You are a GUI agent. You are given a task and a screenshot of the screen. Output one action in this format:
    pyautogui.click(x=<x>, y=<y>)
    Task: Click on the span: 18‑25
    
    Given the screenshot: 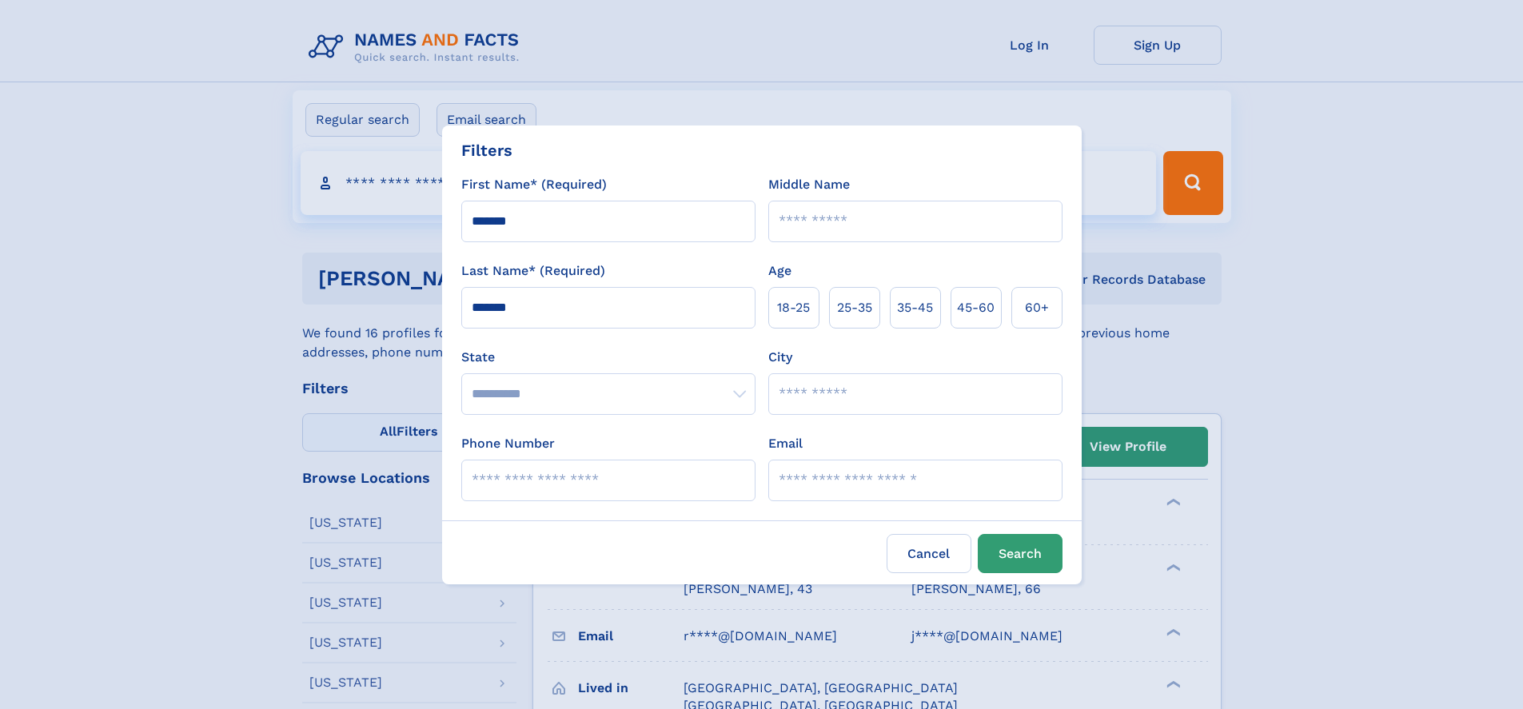 What is the action you would take?
    pyautogui.click(x=793, y=308)
    